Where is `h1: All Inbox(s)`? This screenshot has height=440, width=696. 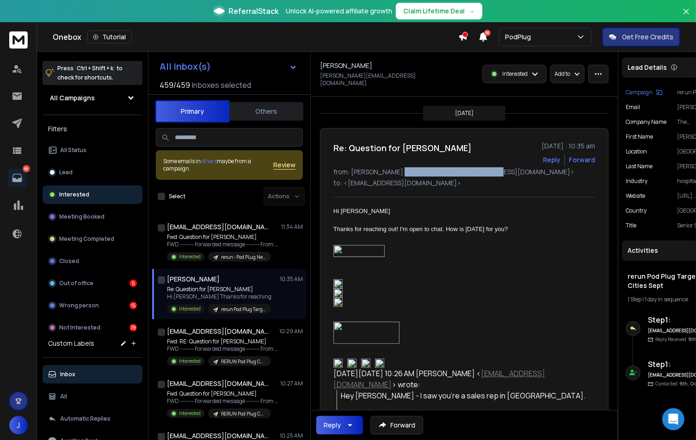 h1: All Inbox(s) is located at coordinates (185, 67).